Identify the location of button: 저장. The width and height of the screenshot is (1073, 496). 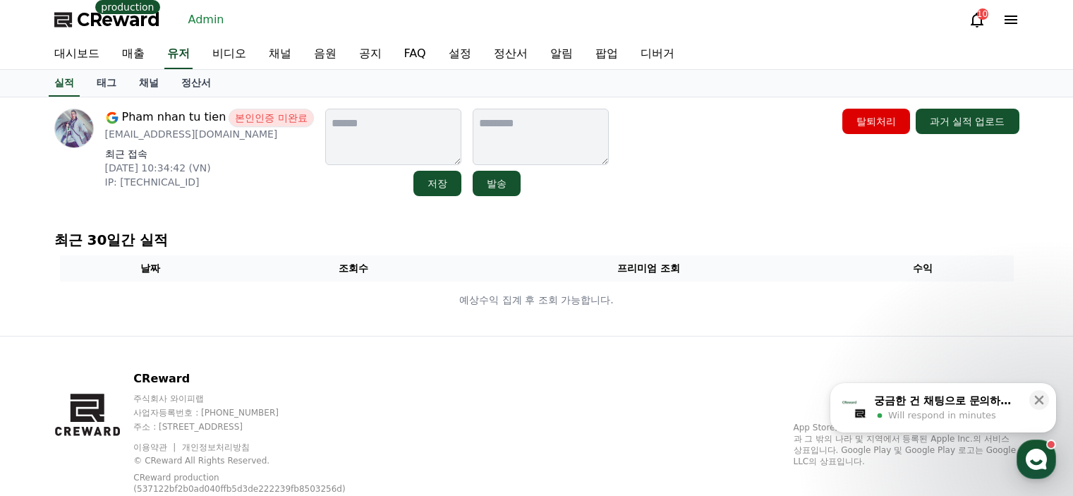
(437, 183).